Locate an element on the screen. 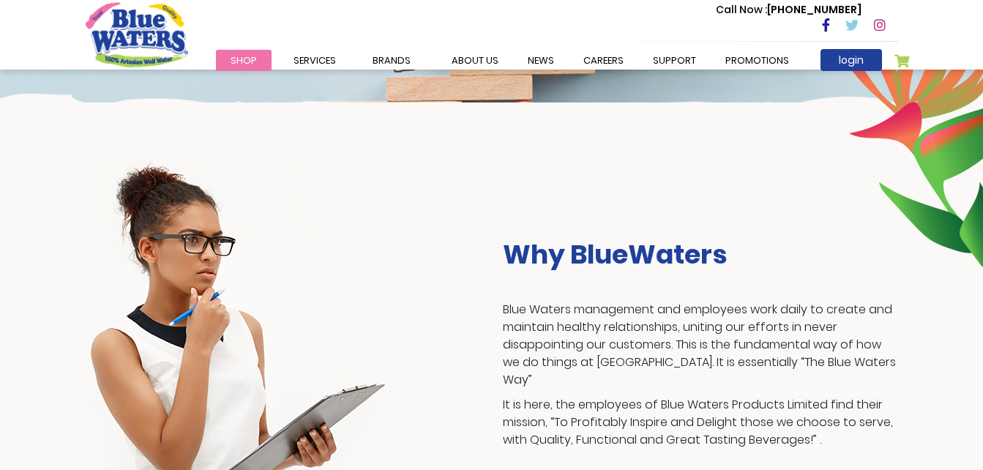 Image resolution: width=983 pixels, height=470 pixels. span: Brands is located at coordinates (392, 60).